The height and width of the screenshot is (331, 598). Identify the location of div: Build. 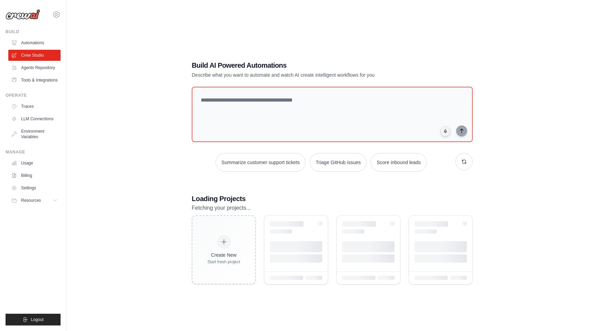
(33, 32).